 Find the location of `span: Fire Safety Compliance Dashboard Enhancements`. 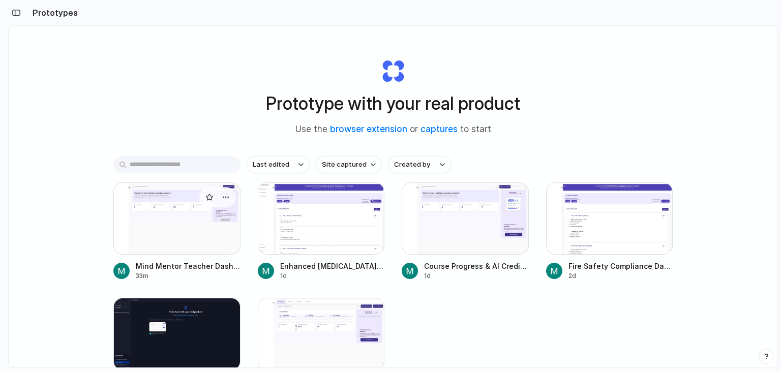

span: Fire Safety Compliance Dashboard Enhancements is located at coordinates (621, 266).